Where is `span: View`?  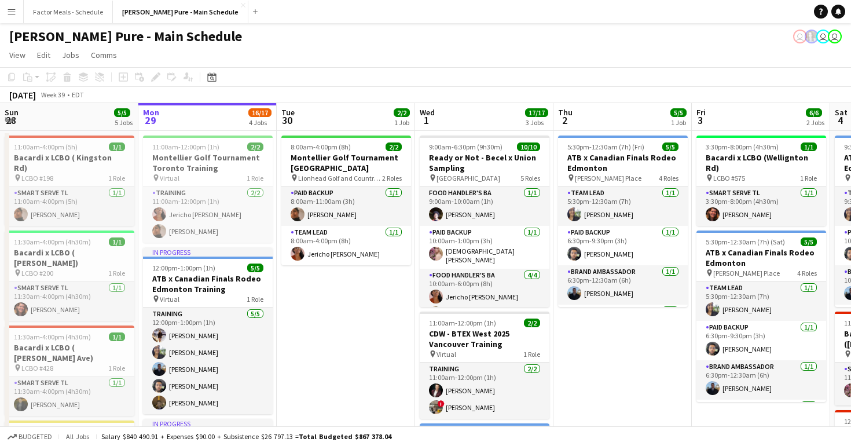 span: View is located at coordinates (17, 55).